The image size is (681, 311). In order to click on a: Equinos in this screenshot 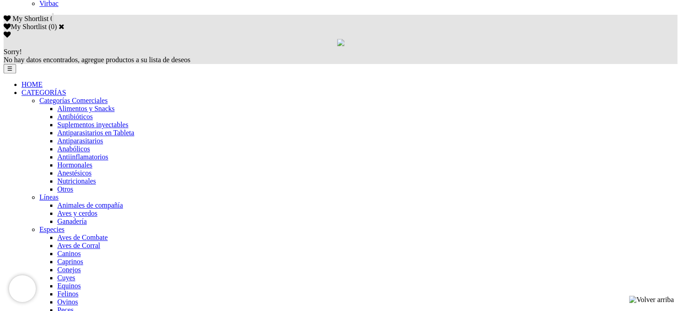, I will do `click(69, 286)`.